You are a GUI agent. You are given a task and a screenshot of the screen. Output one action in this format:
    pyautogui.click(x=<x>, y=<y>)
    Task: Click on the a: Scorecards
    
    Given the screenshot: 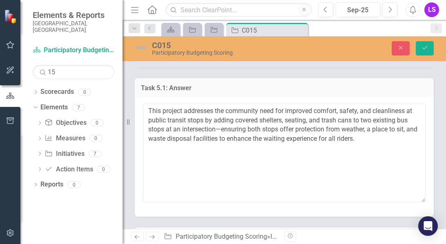 What is the action you would take?
    pyautogui.click(x=57, y=92)
    